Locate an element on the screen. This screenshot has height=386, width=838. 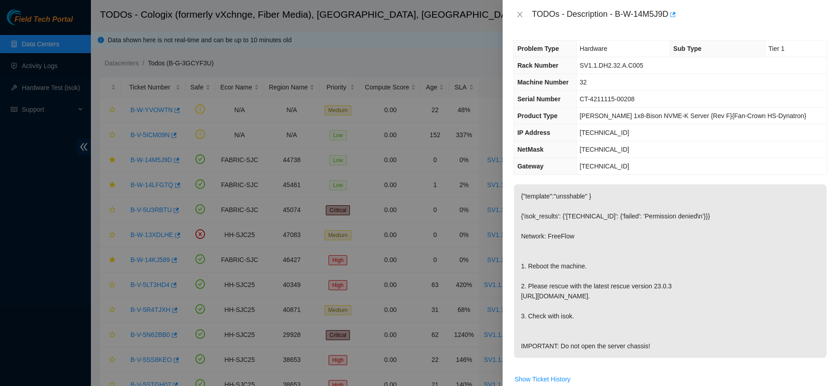
span: Show Ticket History is located at coordinates (542, 379).